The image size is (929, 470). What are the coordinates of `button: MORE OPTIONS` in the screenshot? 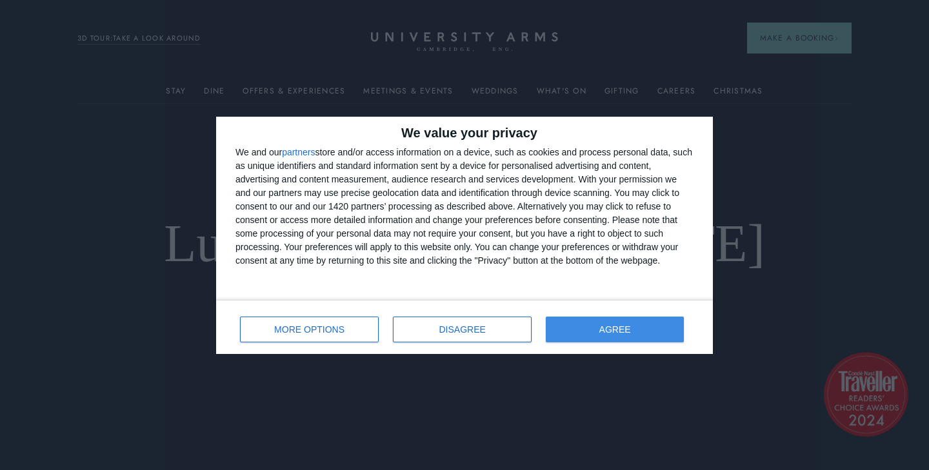 It's located at (309, 330).